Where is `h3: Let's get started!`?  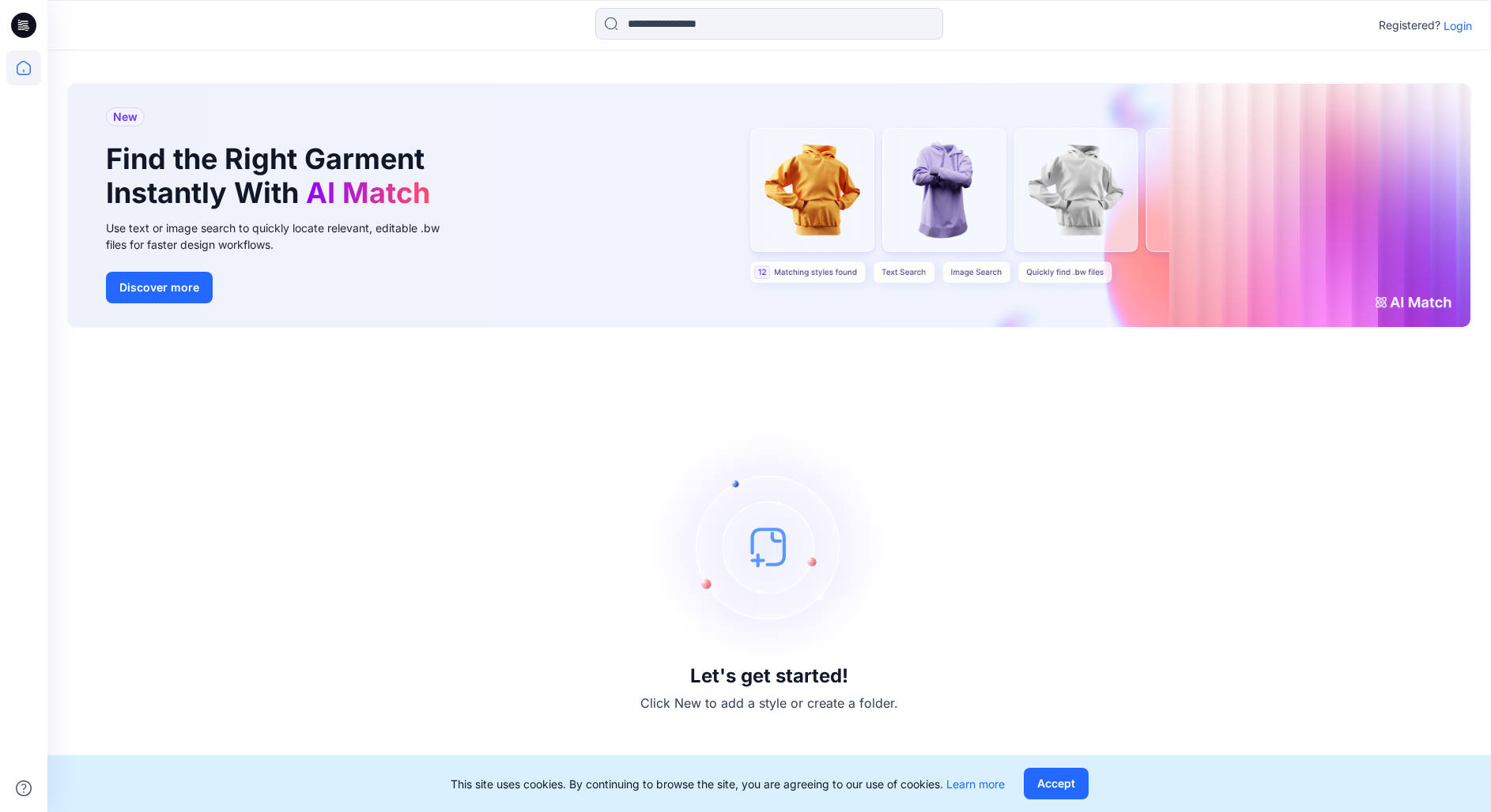 h3: Let's get started! is located at coordinates (769, 676).